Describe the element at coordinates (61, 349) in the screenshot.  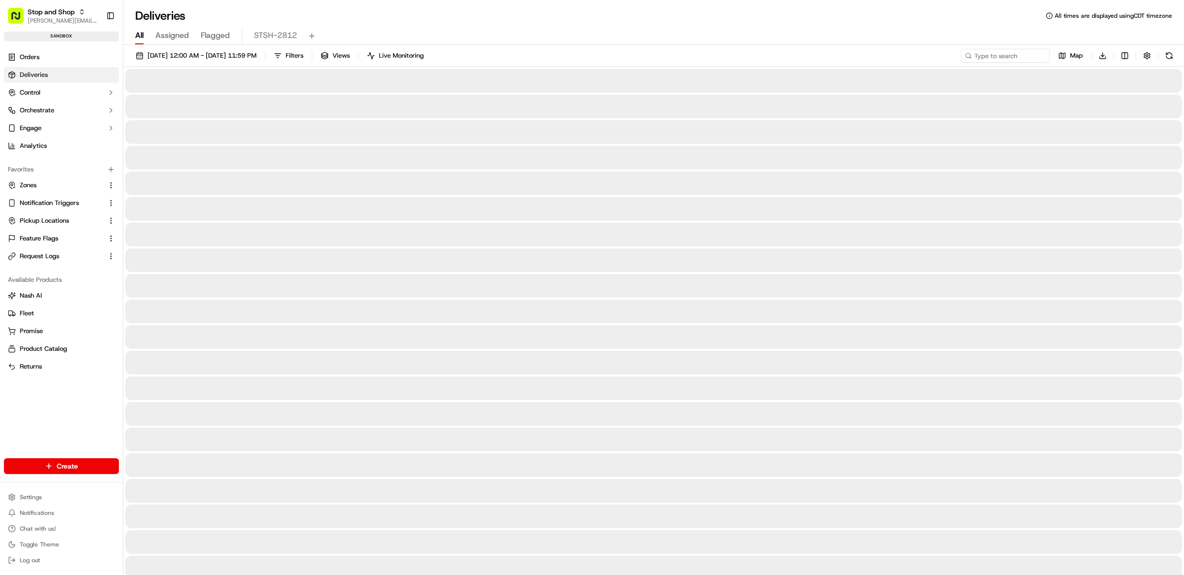
I see `button: Product Catalog` at that location.